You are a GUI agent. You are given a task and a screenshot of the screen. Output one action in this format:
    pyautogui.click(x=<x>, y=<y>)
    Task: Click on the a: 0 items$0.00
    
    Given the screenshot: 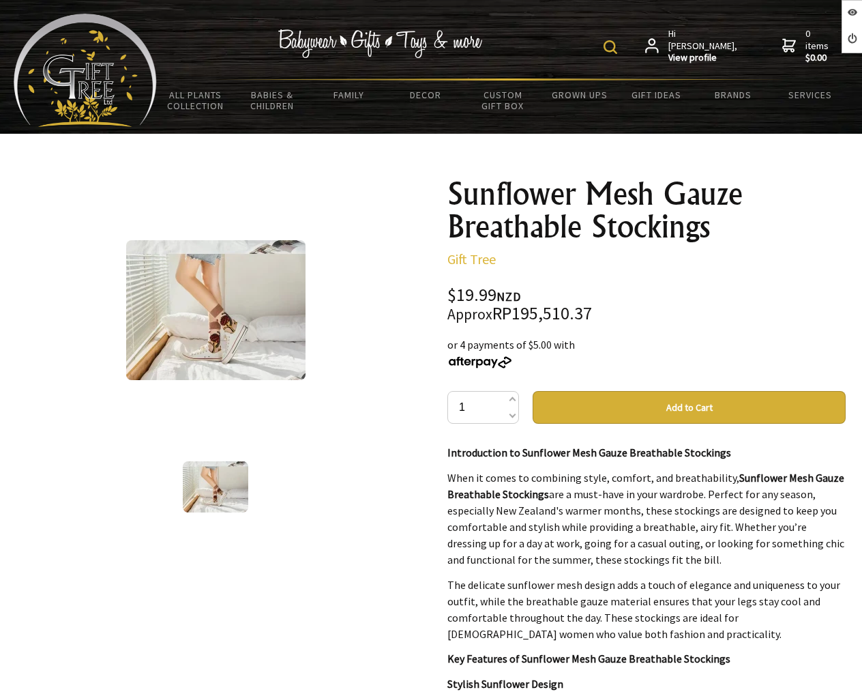 What is the action you would take?
    pyautogui.click(x=807, y=46)
    